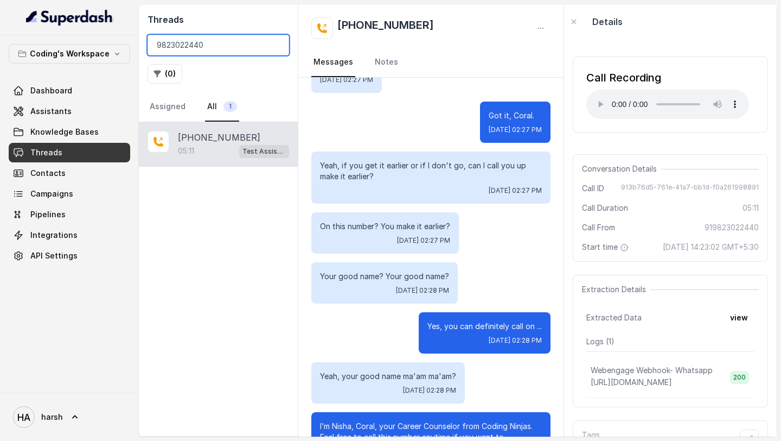 This screenshot has height=441, width=781. What do you see at coordinates (388, 376) in the screenshot?
I see `p: Yeah, your good name ma'am ma'am?` at bounding box center [388, 376].